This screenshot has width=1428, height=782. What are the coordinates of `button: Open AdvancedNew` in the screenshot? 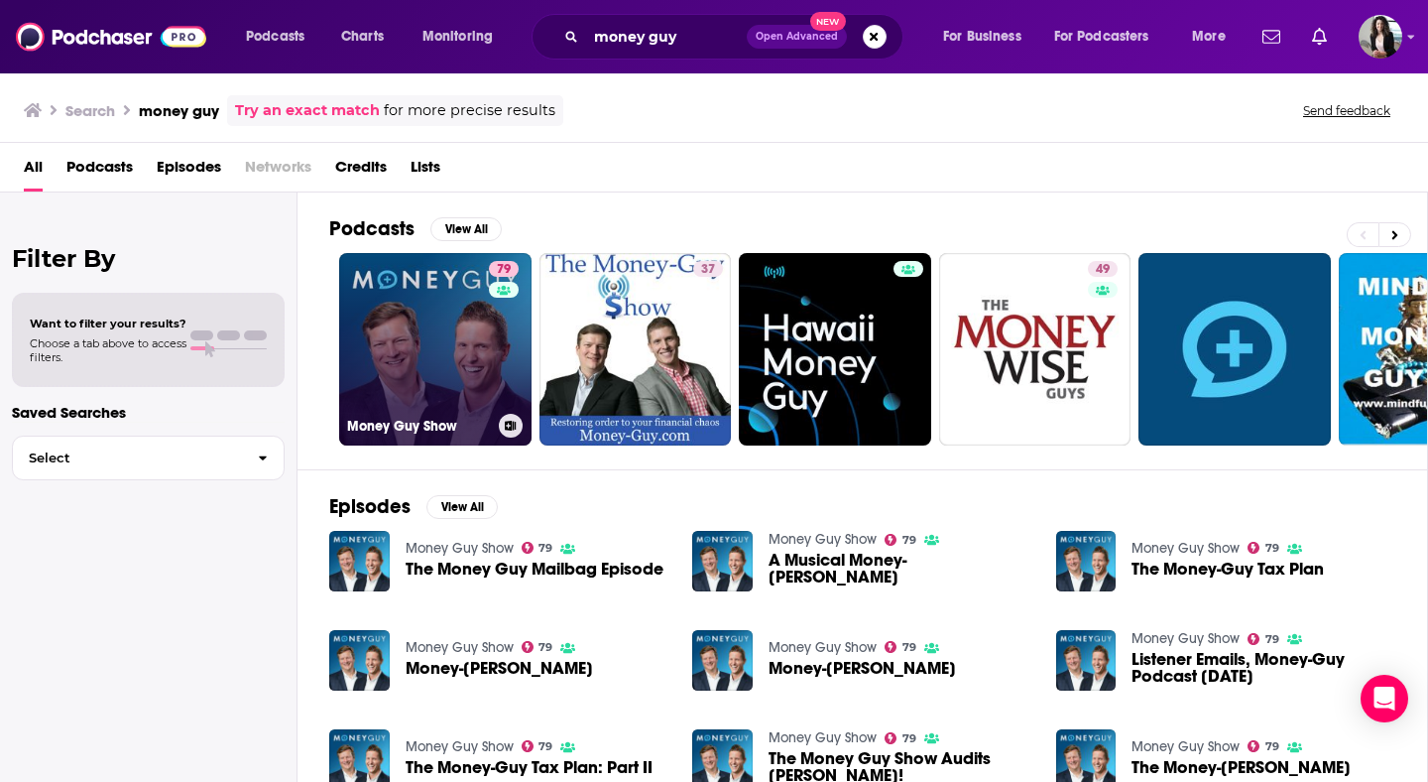 It's located at (797, 37).